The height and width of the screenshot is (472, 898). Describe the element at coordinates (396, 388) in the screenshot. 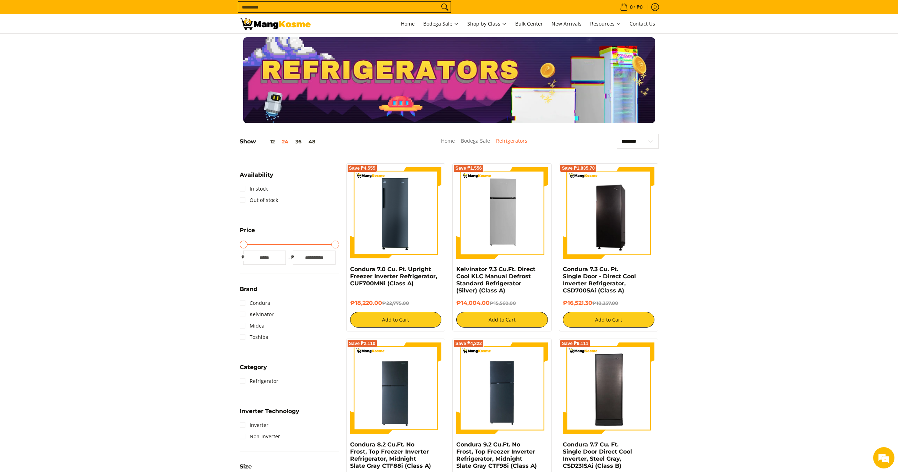

I see `img: Condura 8.2 Cu.Ft. No Frost, Top Freezer Inverter Refrigerator, Midnight Slate Gray CTF88i (Class A)` at that location.